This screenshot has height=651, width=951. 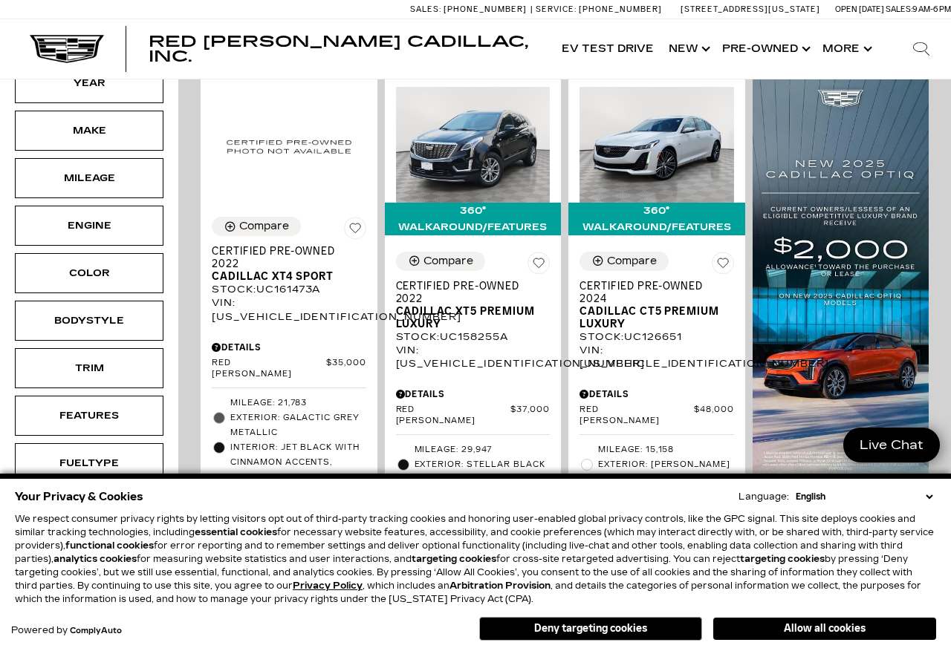 What do you see at coordinates (89, 83) in the screenshot?
I see `div: YearYear` at bounding box center [89, 83].